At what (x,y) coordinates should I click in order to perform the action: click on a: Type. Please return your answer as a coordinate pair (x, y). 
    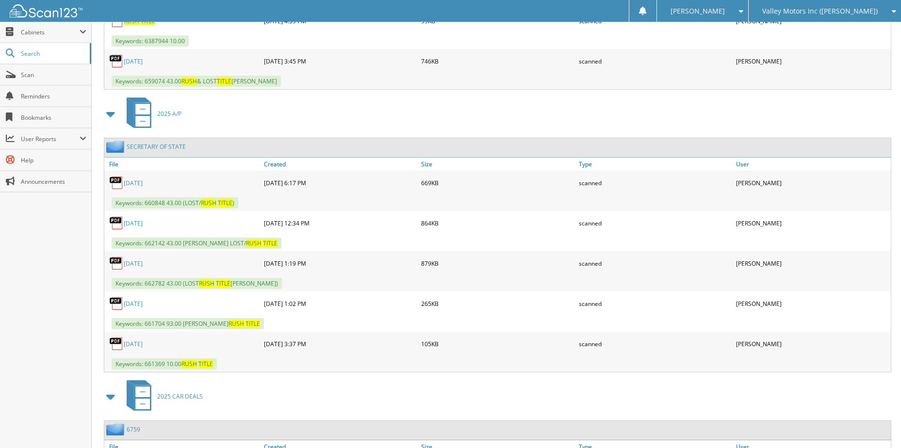
    Looking at the image, I should click on (655, 164).